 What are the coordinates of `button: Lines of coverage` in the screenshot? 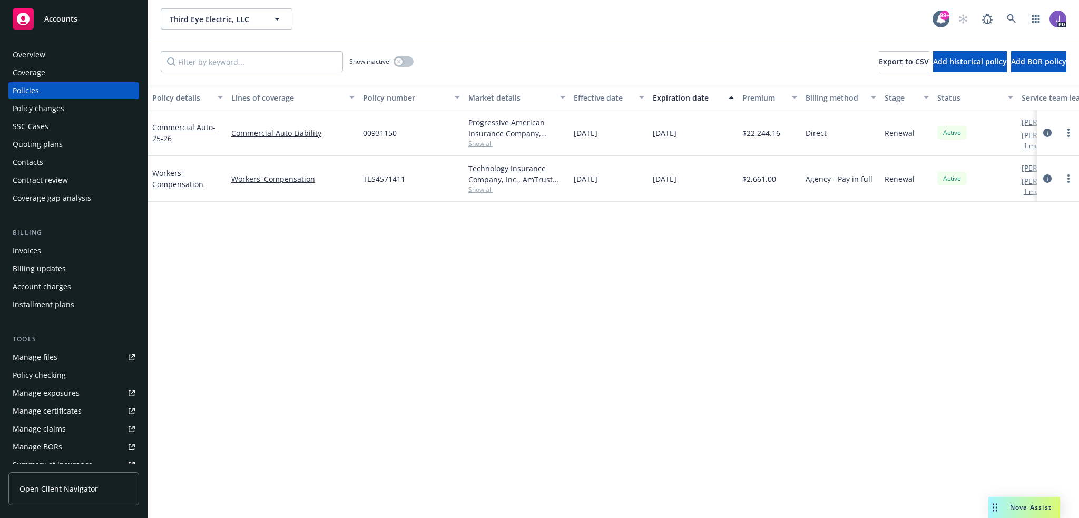 It's located at (293, 97).